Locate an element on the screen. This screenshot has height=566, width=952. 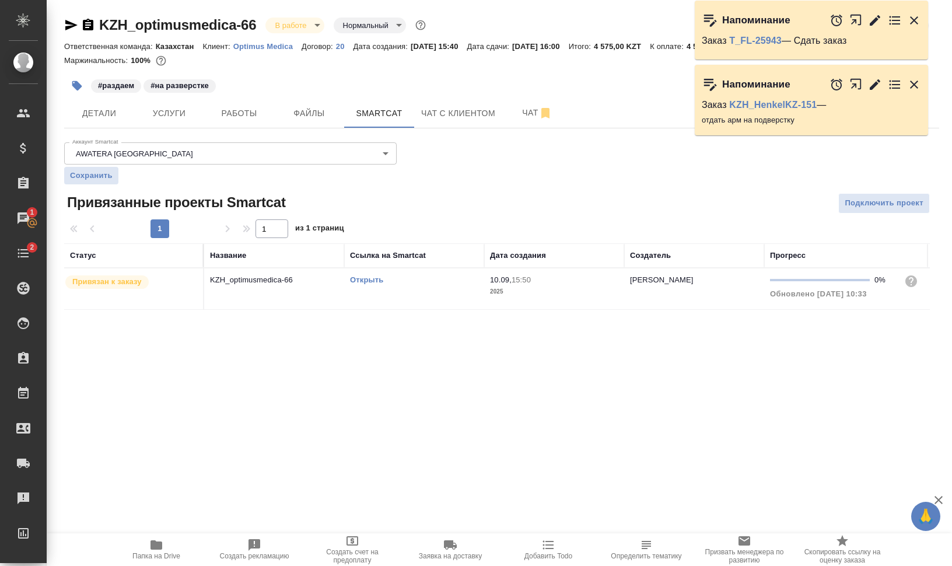
button: Скопировать ссылку на оценку заказа is located at coordinates (843, 550).